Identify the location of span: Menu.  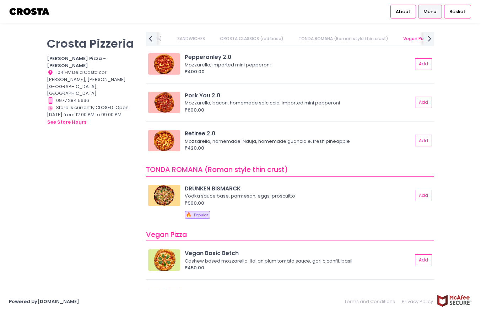
(430, 12).